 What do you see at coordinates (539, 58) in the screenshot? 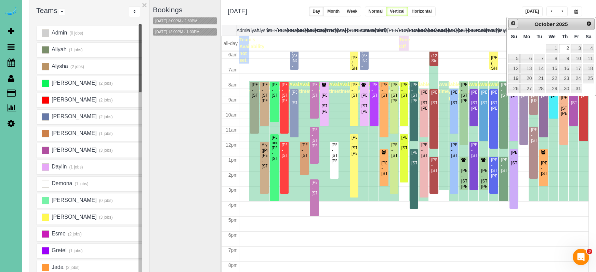
I see `a: 7` at bounding box center [539, 58].